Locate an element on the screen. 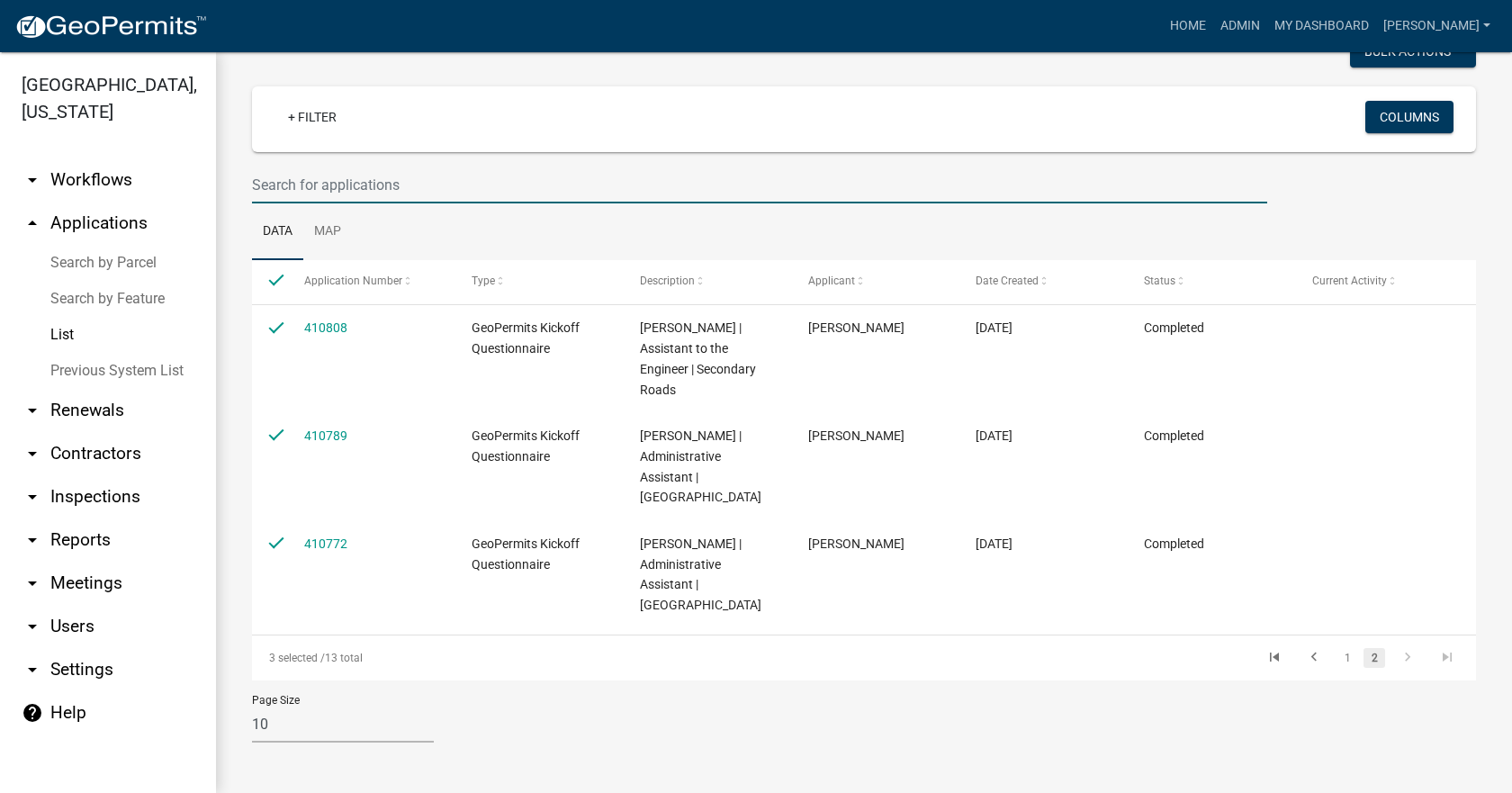 The image size is (1512, 793). datatable-header-cell: Description is located at coordinates (707, 281).